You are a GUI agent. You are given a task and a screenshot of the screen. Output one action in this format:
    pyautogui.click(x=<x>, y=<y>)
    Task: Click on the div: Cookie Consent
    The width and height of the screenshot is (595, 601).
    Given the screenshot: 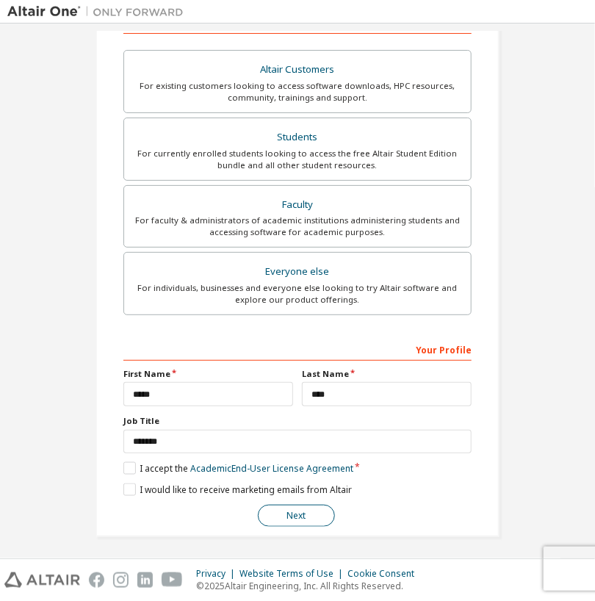 What is the action you would take?
    pyautogui.click(x=385, y=574)
    